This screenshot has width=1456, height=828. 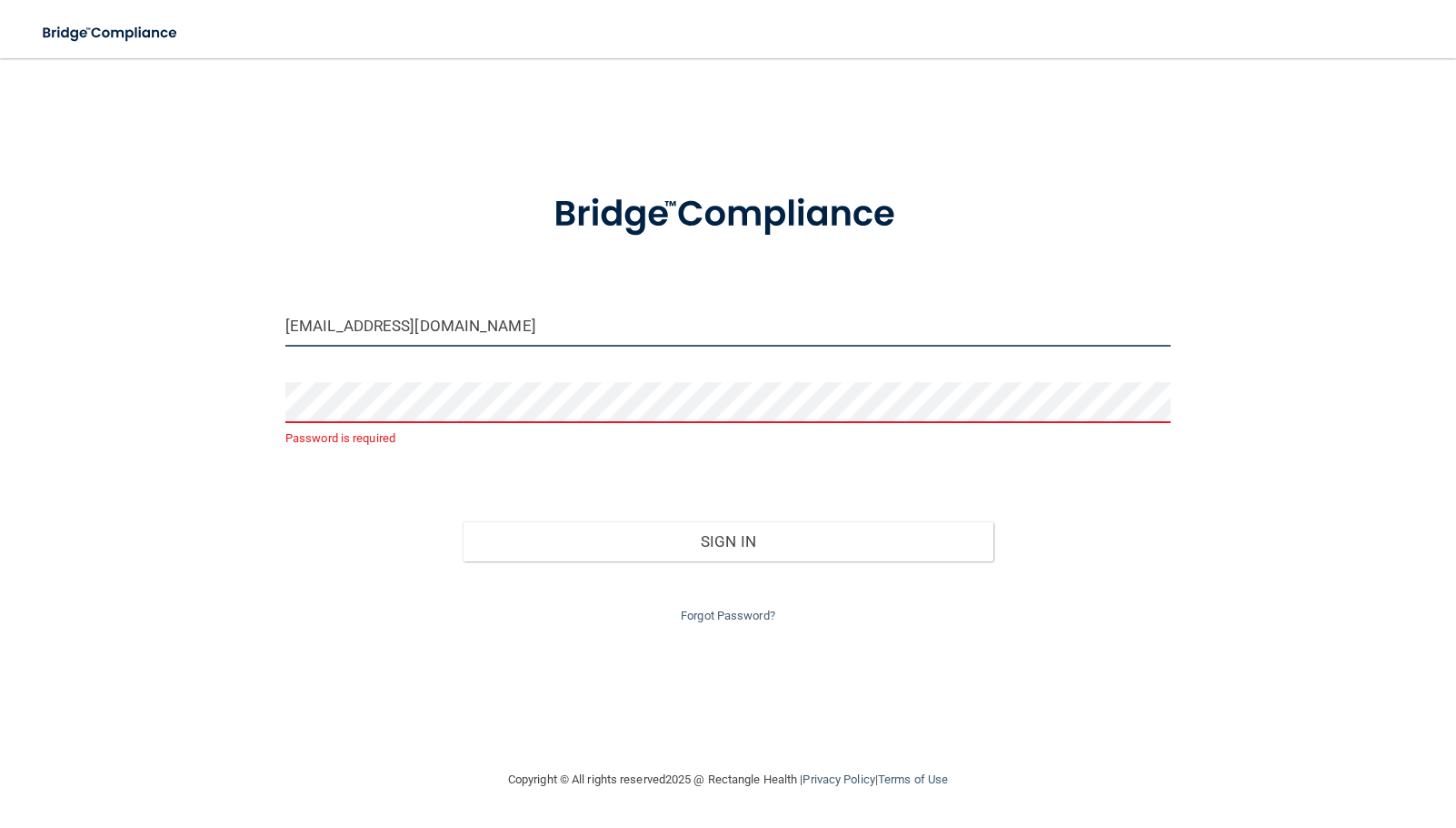 What do you see at coordinates (728, 615) in the screenshot?
I see `a: Forgot Password?` at bounding box center [728, 615].